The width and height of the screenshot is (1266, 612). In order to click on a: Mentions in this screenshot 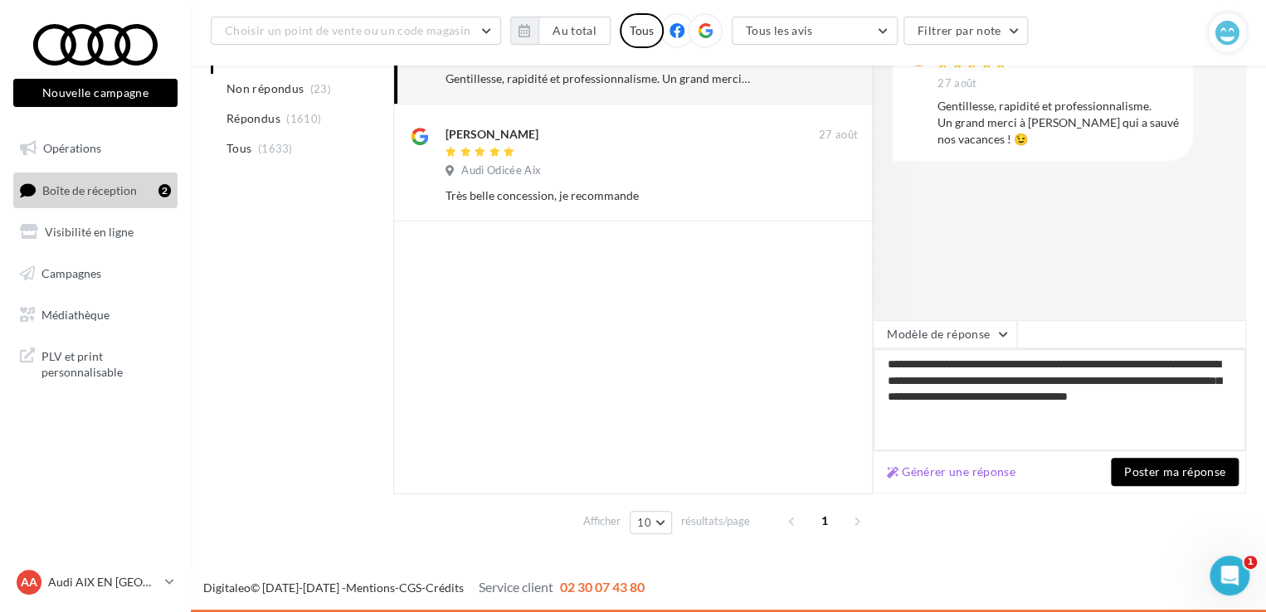, I will do `click(370, 587)`.